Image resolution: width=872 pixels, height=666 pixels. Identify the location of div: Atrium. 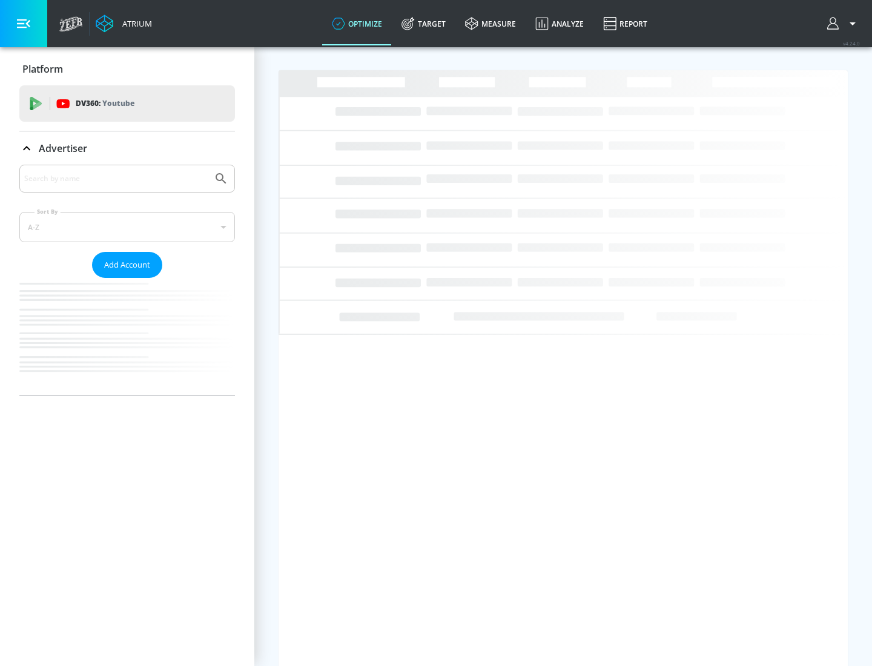
(134, 24).